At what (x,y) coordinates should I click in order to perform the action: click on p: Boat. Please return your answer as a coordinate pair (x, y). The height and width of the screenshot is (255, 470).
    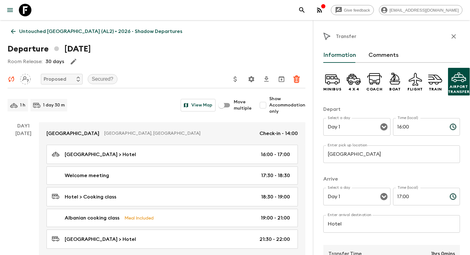
    Looking at the image, I should click on (395, 89).